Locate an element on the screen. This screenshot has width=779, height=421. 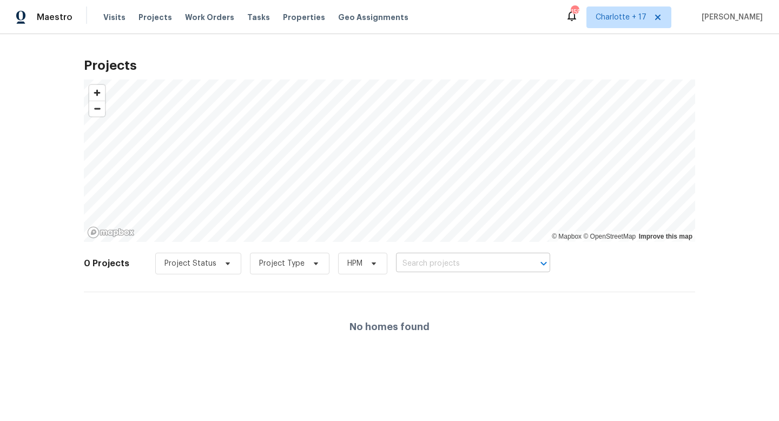
a: Mapbox is located at coordinates (566, 236).